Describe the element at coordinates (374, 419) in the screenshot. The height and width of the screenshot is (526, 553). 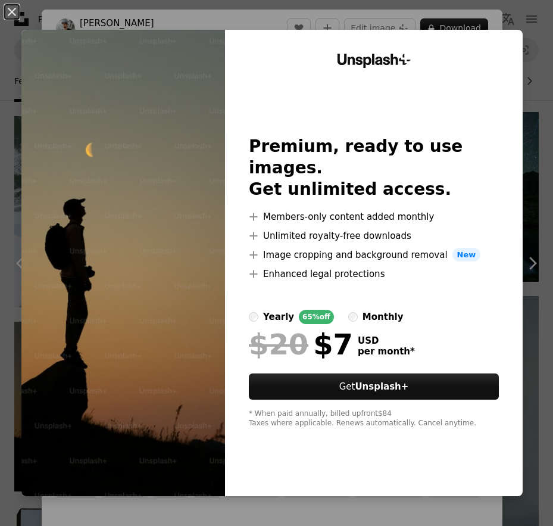
I see `div: * When paid annually, billed upfront $84 Taxes where applicable. Renews automatically. Cancel any...` at that location.